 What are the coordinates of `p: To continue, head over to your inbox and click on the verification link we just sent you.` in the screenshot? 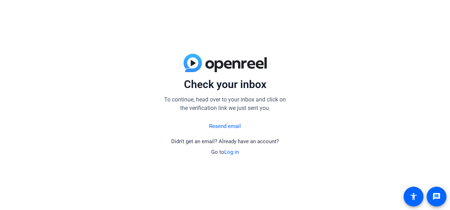 It's located at (225, 104).